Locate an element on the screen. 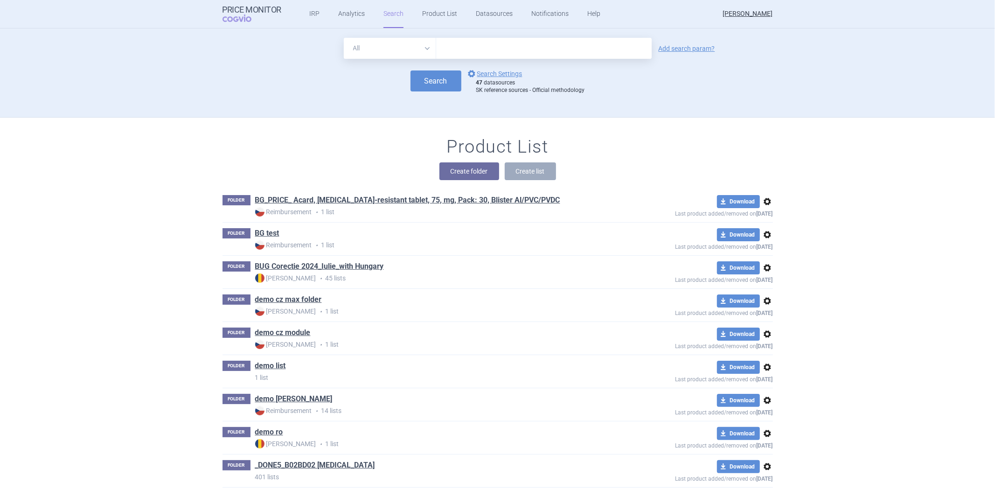 The image size is (995, 490). div: datasources SK reference sources - Official methodology is located at coordinates (530, 86).